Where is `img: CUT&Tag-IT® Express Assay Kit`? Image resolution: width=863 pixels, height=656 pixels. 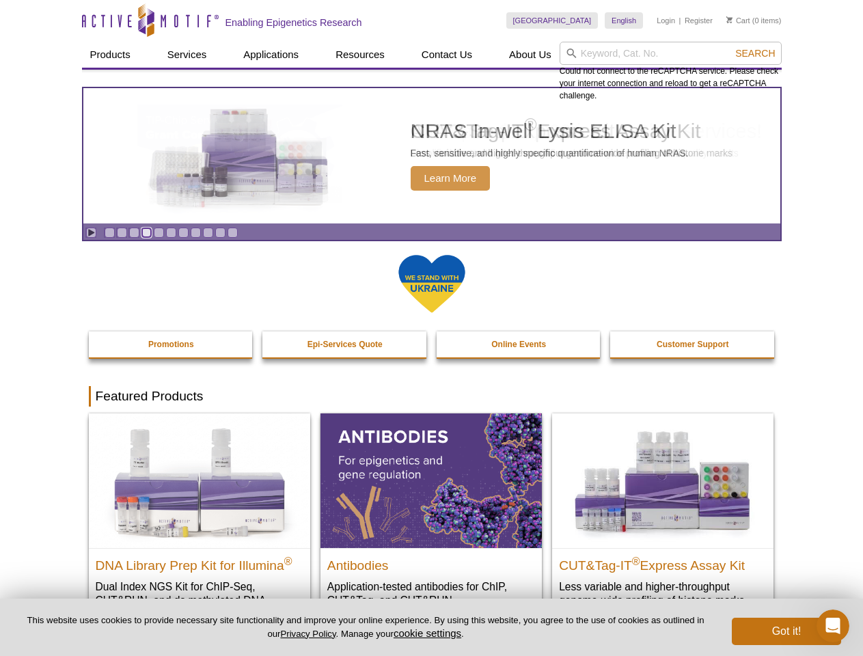
img: CUT&Tag-IT® Express Assay Kit is located at coordinates (663, 480).